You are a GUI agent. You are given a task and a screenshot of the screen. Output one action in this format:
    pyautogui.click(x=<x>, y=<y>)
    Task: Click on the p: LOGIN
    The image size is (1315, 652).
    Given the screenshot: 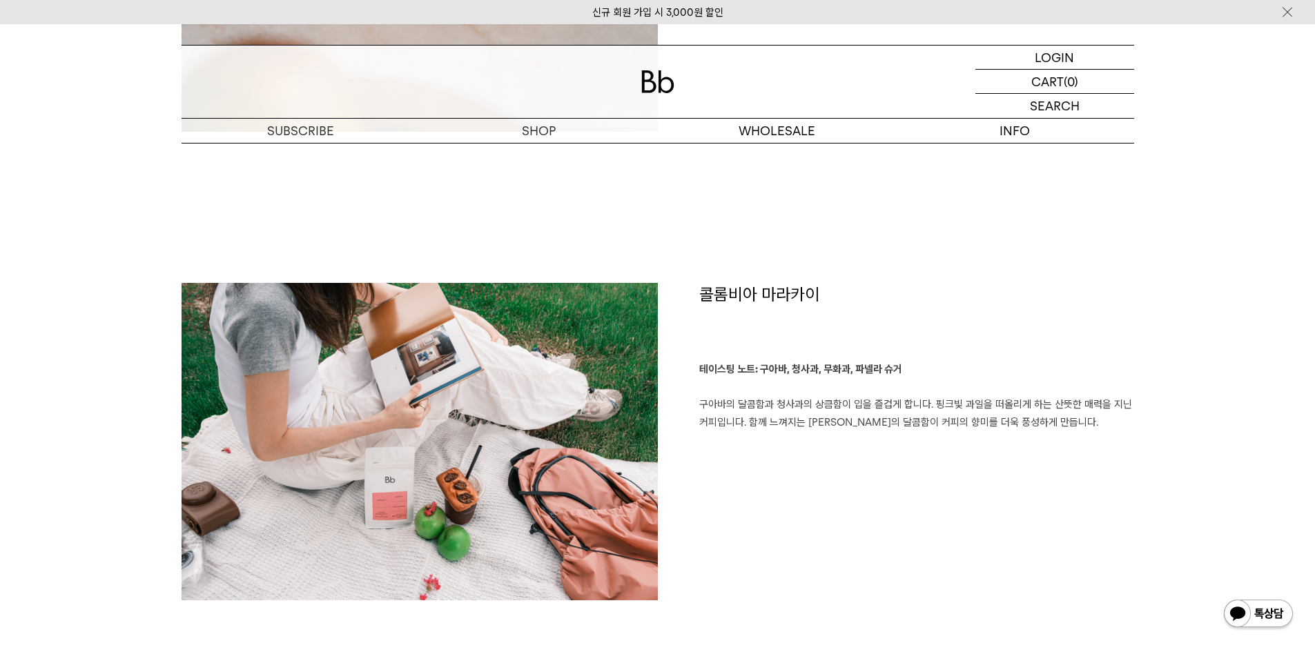 What is the action you would take?
    pyautogui.click(x=1054, y=57)
    